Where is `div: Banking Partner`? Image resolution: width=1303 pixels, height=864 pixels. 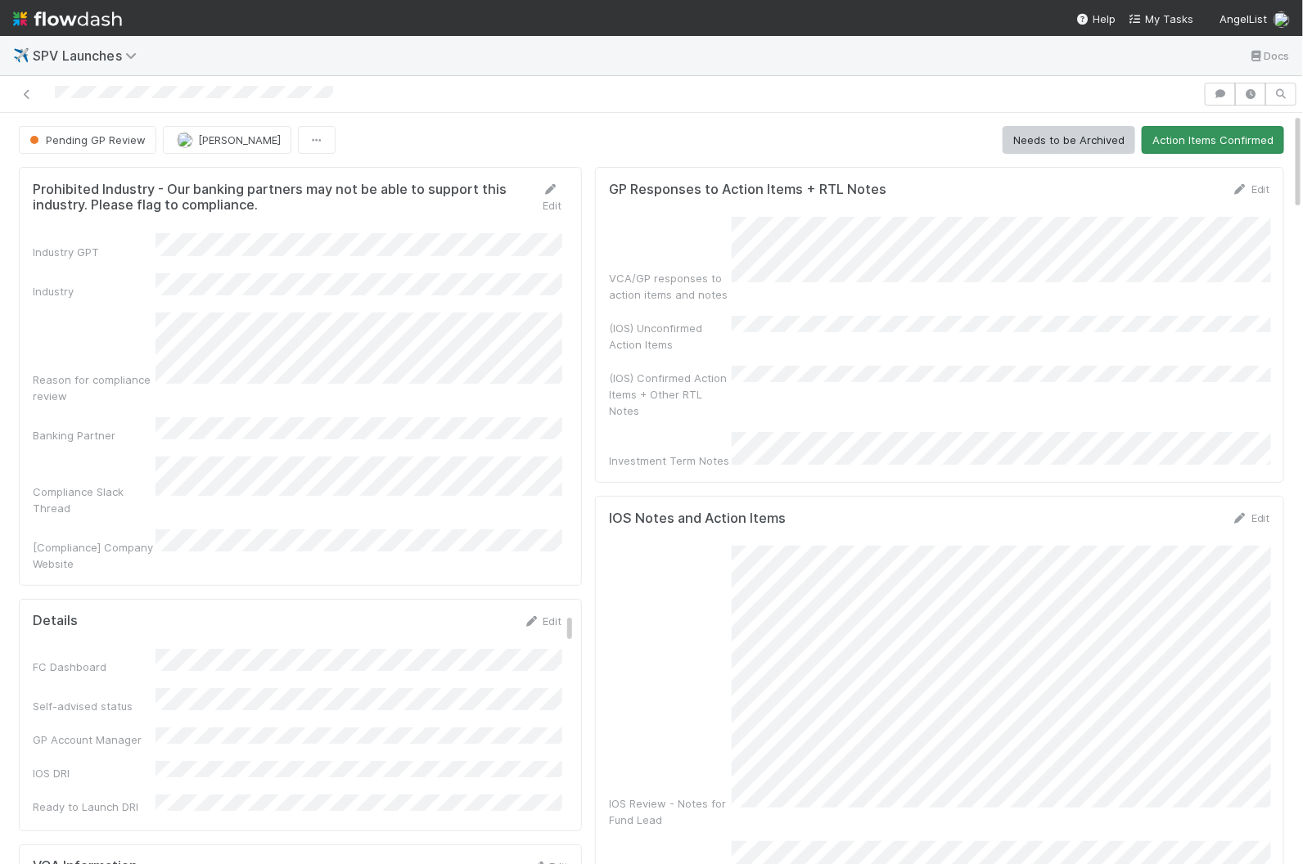
div: Banking Partner is located at coordinates (94, 435).